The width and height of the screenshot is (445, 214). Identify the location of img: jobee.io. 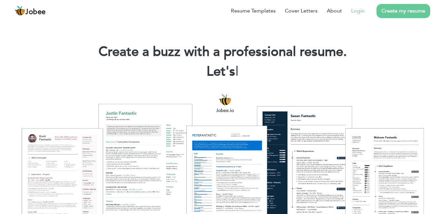
(20, 11).